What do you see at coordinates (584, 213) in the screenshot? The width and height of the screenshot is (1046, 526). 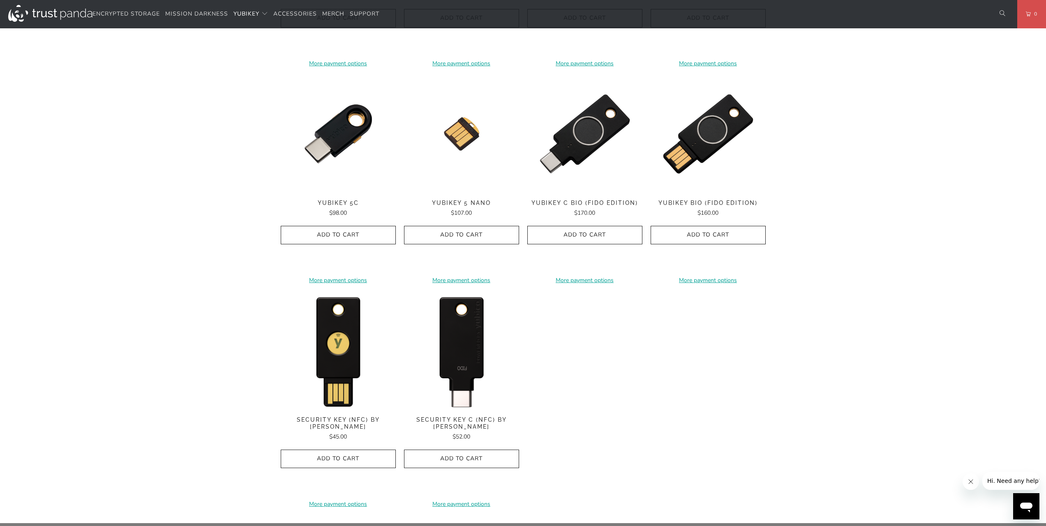 I see `span: $170.00` at bounding box center [584, 213].